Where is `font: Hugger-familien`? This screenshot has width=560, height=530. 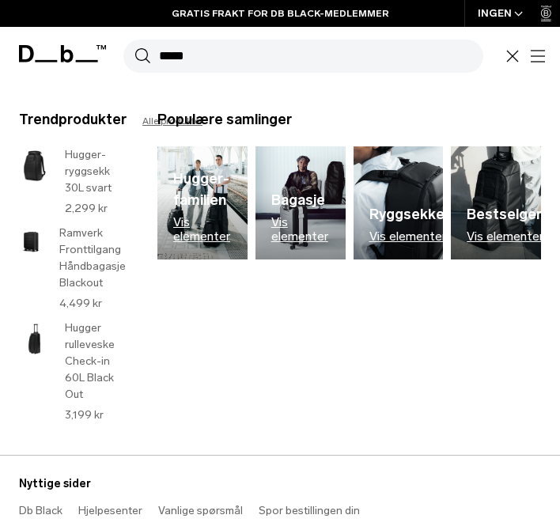 font: Hugger-familien is located at coordinates (201, 189).